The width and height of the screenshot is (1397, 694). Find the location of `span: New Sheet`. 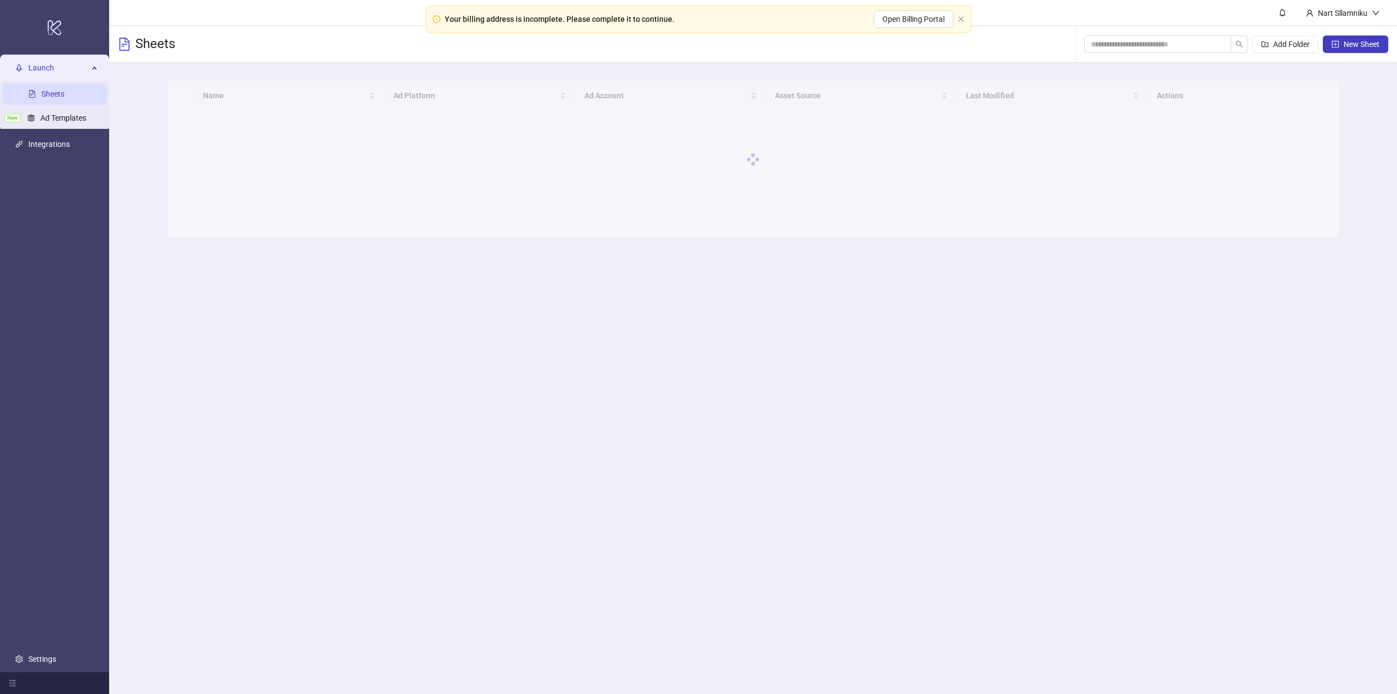

span: New Sheet is located at coordinates (1362, 44).